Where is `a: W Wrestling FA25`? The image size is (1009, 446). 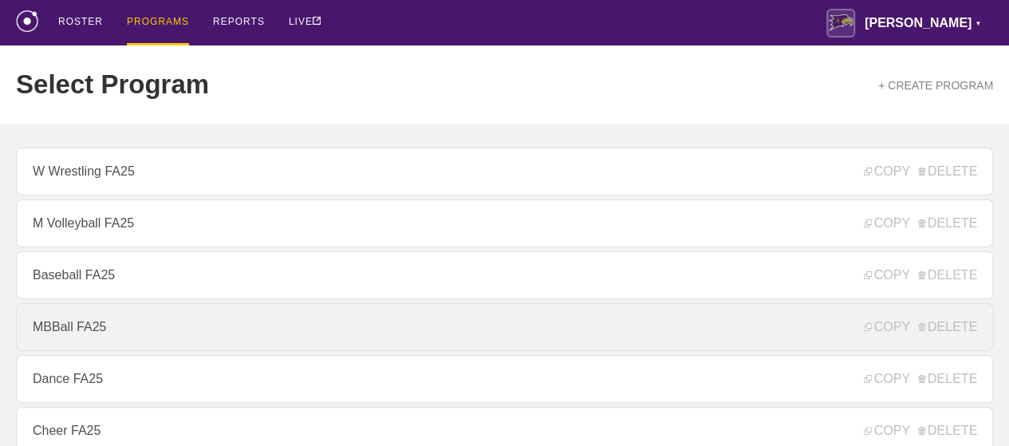
a: W Wrestling FA25 is located at coordinates (504, 172).